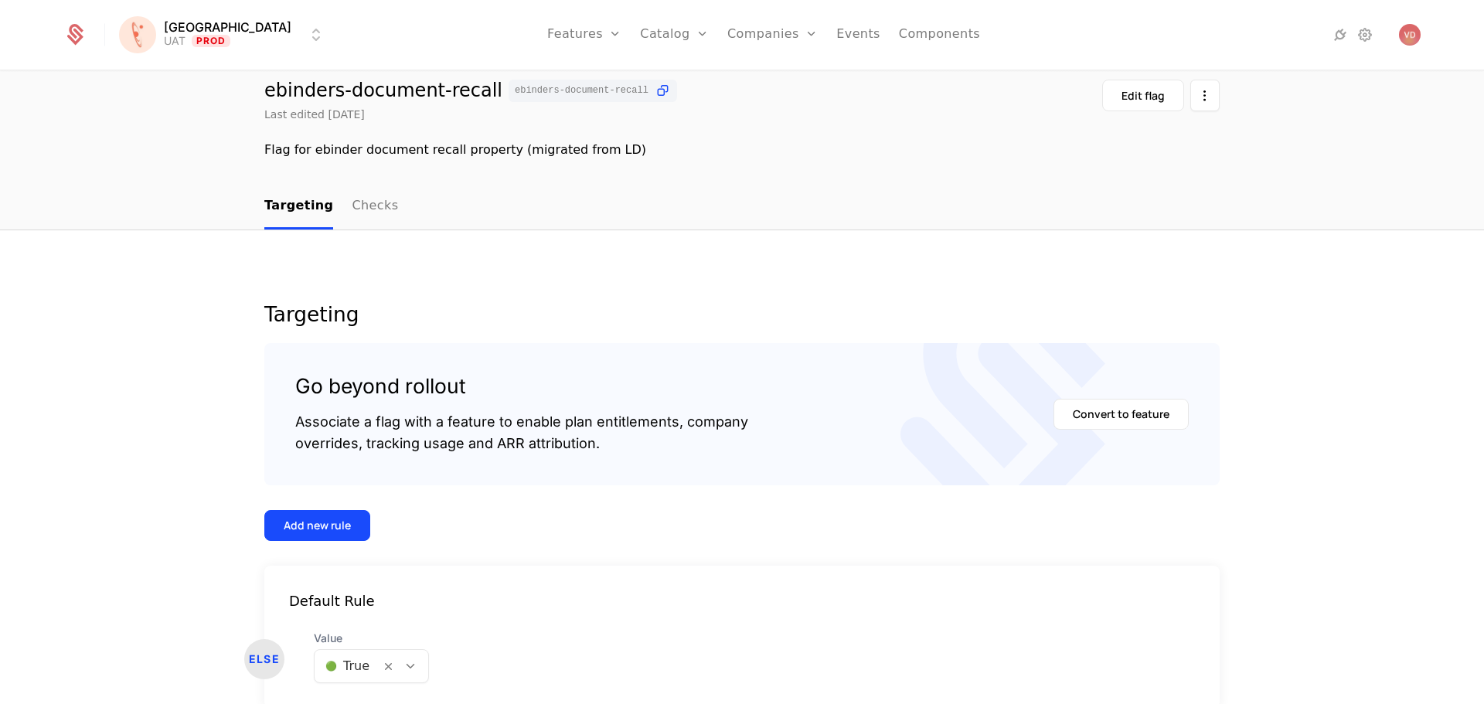 The width and height of the screenshot is (1484, 704). Describe the element at coordinates (742, 602) in the screenshot. I see `div: Default Rule` at that location.